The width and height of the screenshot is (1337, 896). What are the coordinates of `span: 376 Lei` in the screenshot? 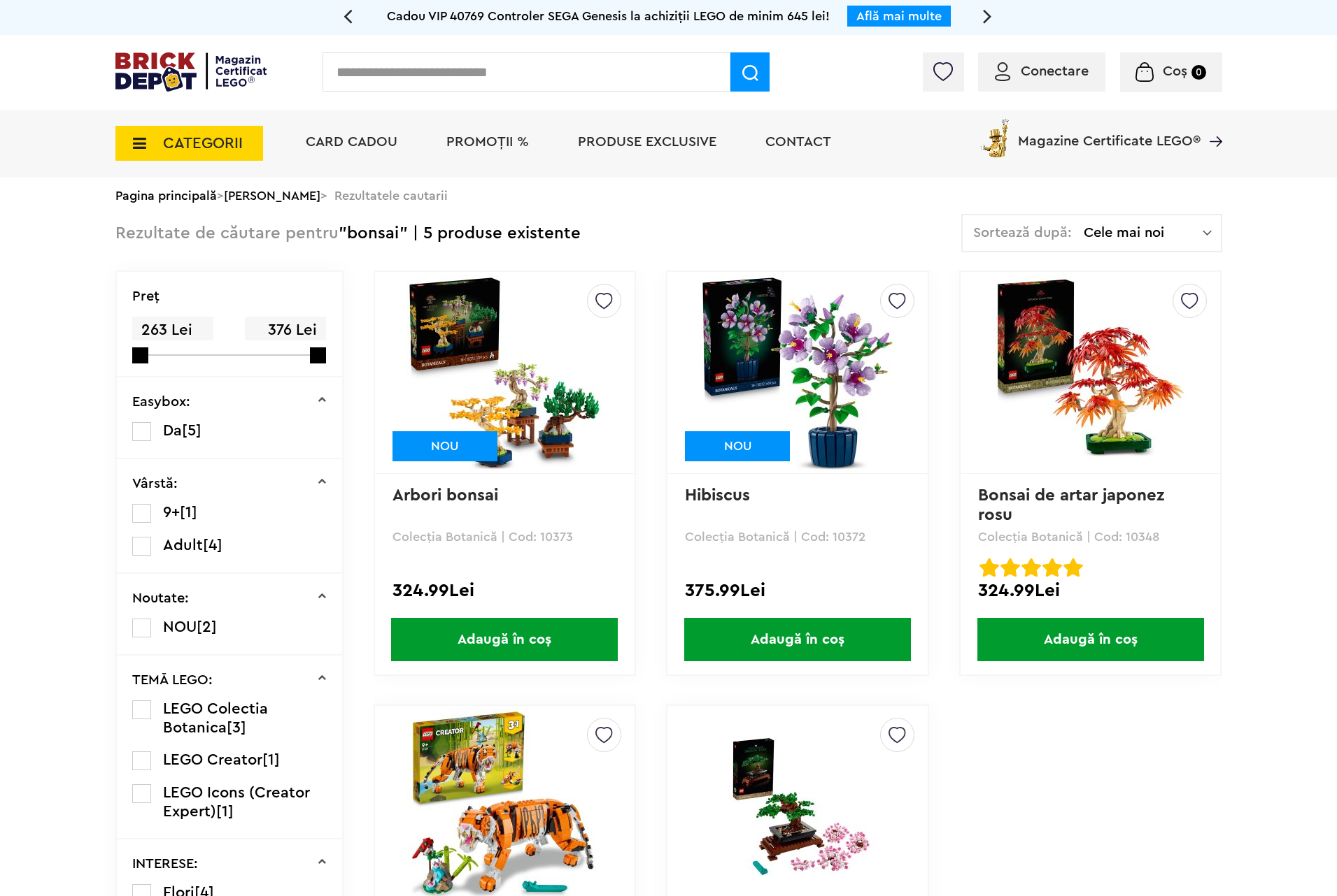 It's located at (285, 330).